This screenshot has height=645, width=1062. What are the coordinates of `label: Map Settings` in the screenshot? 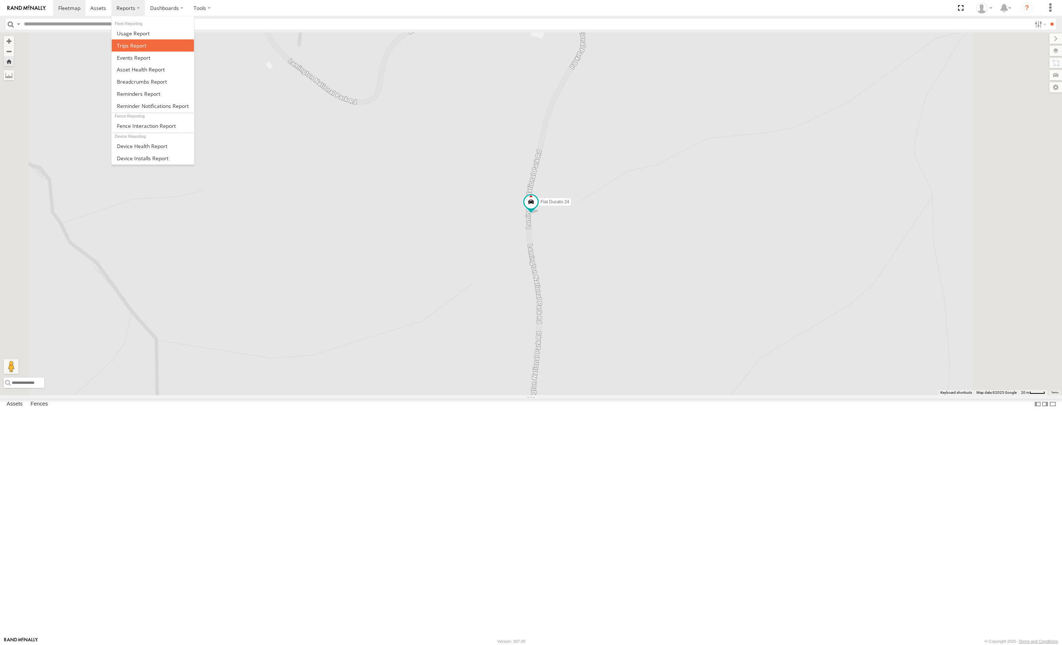 It's located at (1055, 87).